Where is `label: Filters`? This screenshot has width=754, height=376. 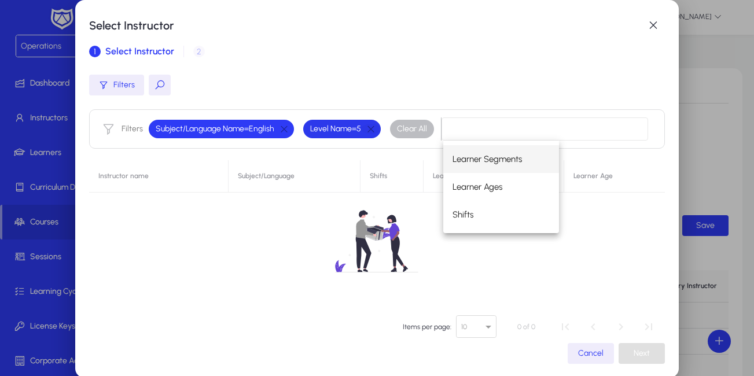
label: Filters is located at coordinates (132, 129).